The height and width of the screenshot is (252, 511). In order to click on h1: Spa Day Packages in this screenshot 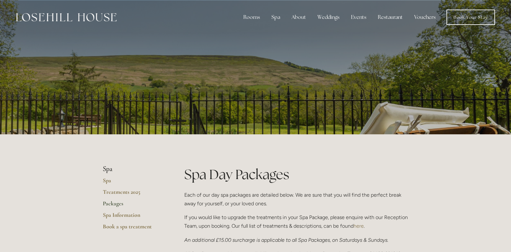, I will do `click(296, 174)`.